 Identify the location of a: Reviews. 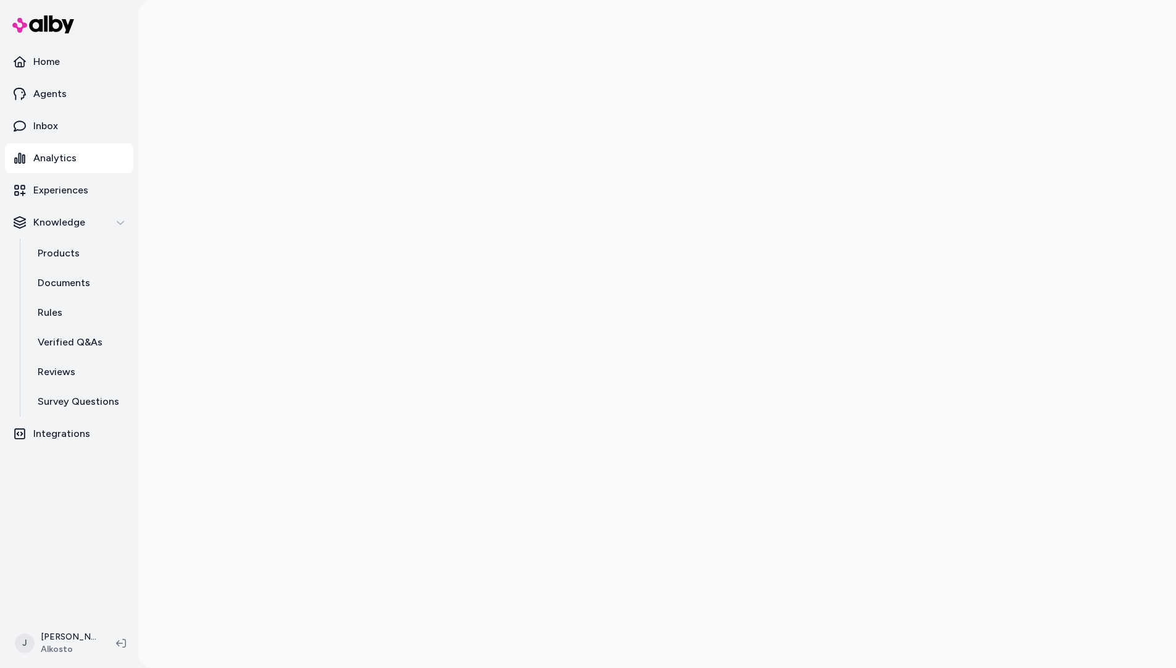
(79, 372).